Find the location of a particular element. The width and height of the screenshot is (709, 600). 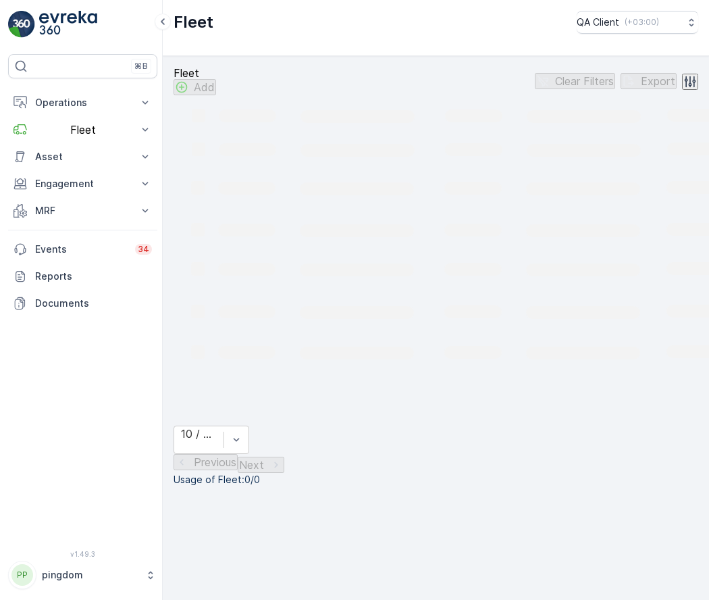

p: Reports is located at coordinates (93, 276).